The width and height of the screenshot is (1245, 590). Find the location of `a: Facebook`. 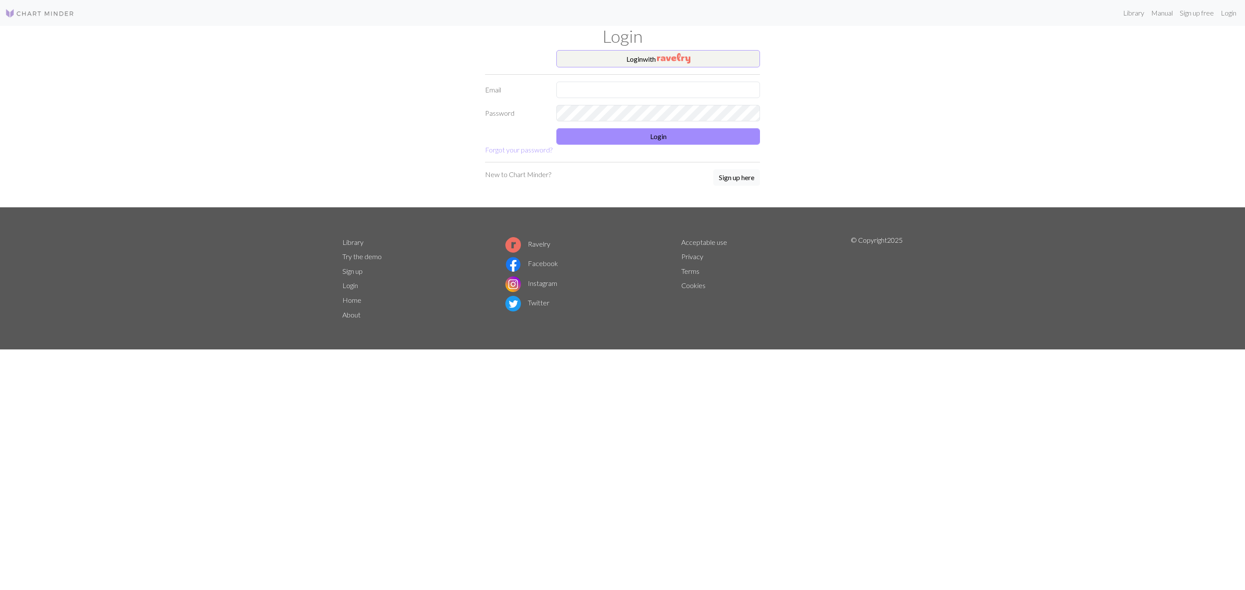

a: Facebook is located at coordinates (532, 263).